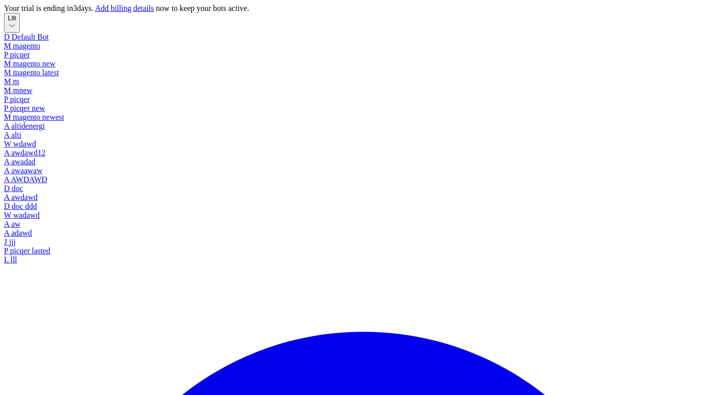  What do you see at coordinates (364, 37) in the screenshot?
I see `div: Default Bot` at bounding box center [364, 37].